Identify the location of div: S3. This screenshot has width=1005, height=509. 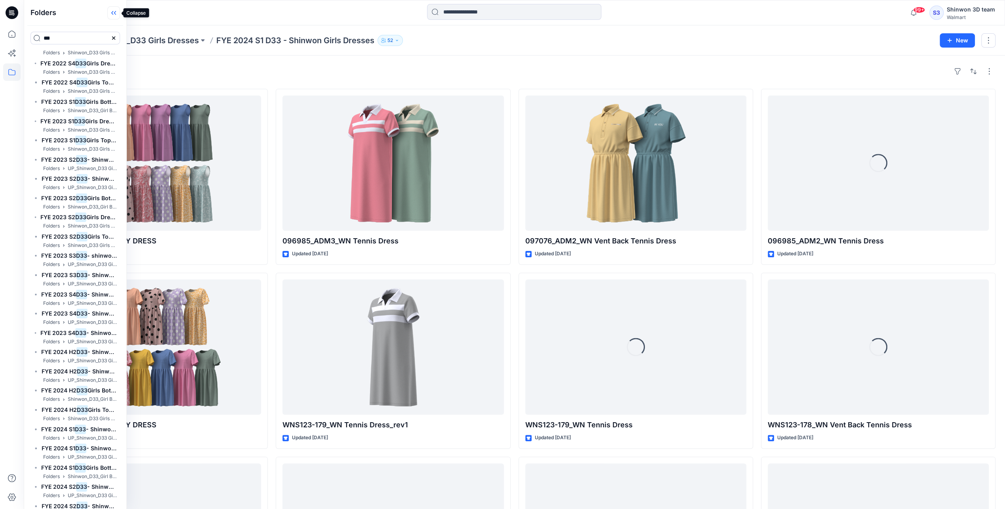
(936, 13).